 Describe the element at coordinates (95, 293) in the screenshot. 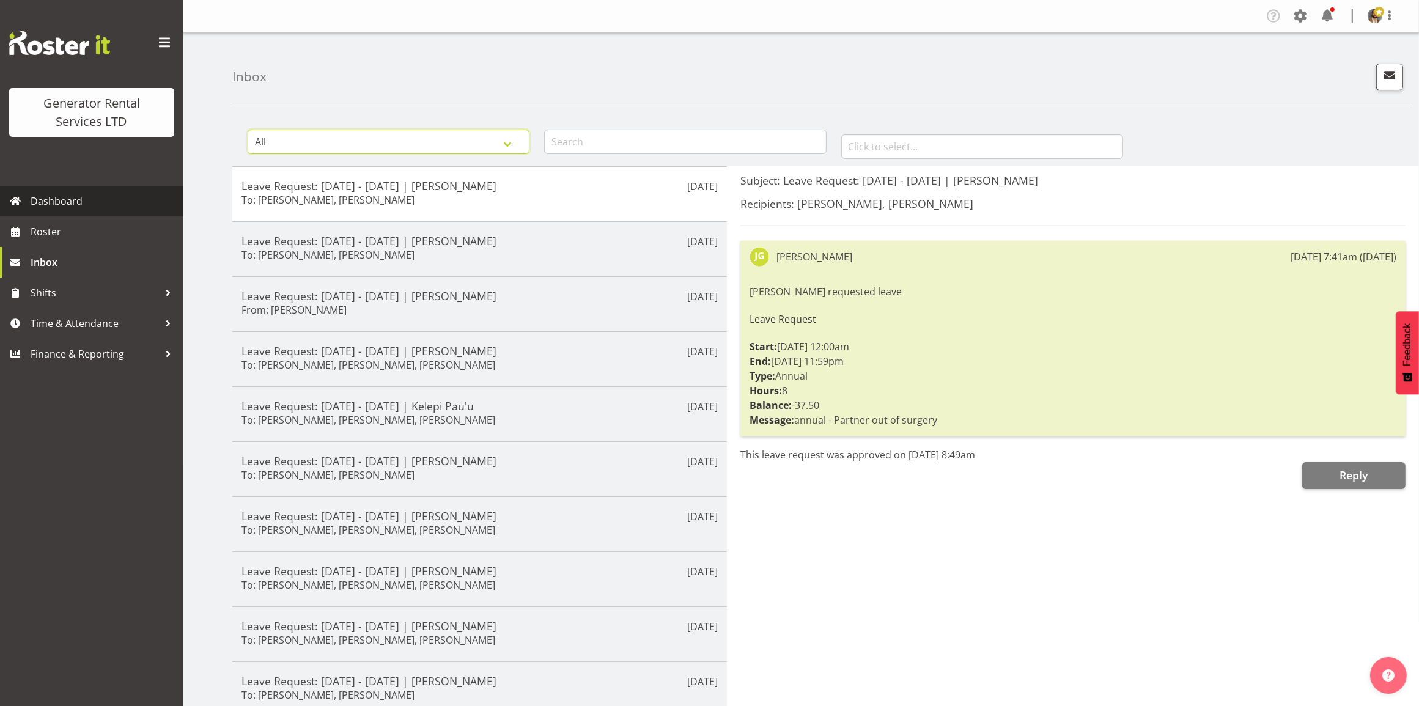

I see `span: Shifts` at that location.